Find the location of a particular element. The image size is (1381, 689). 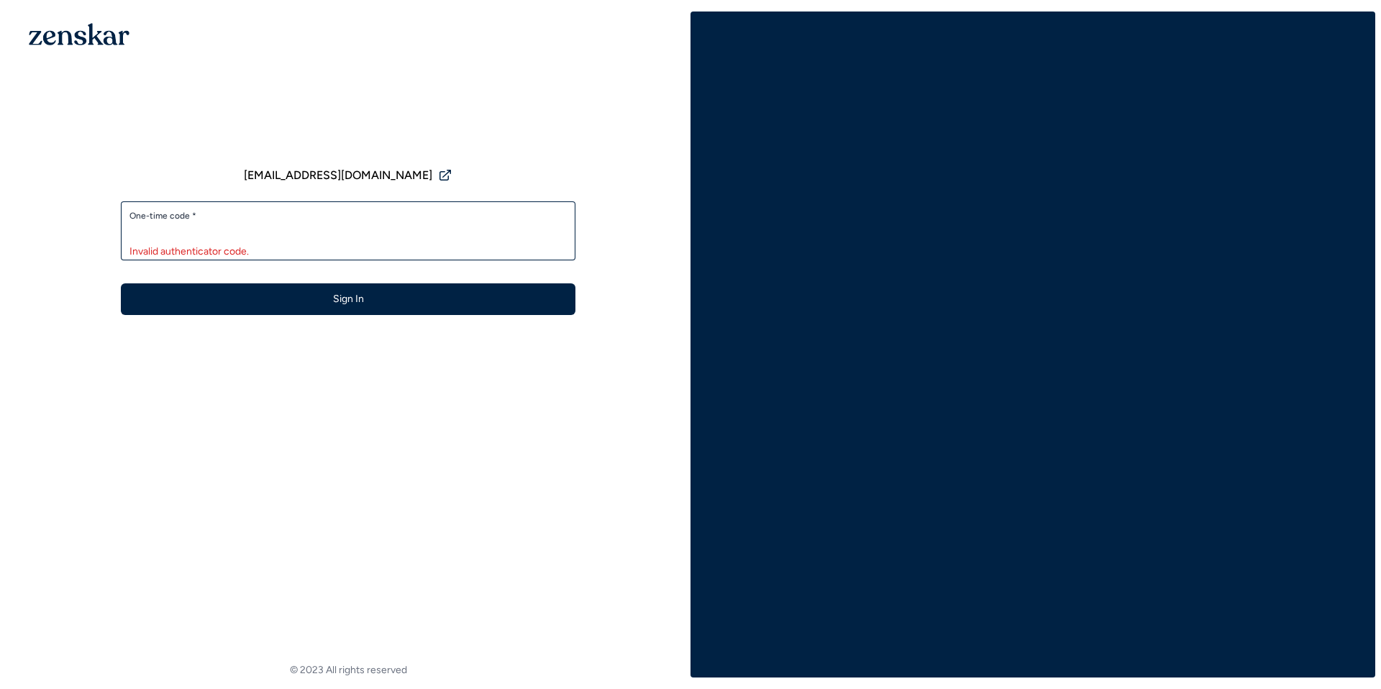

div: Invalid authenticator code. is located at coordinates (348, 252).